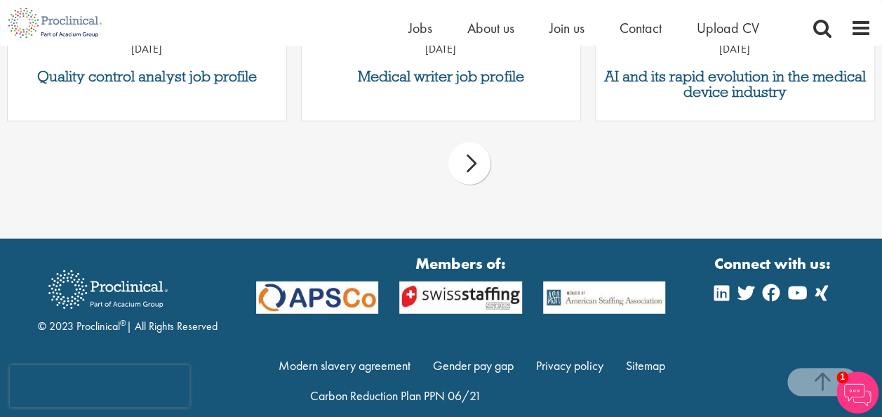 The width and height of the screenshot is (882, 417). What do you see at coordinates (842, 377) in the screenshot?
I see `span: 1` at bounding box center [842, 377].